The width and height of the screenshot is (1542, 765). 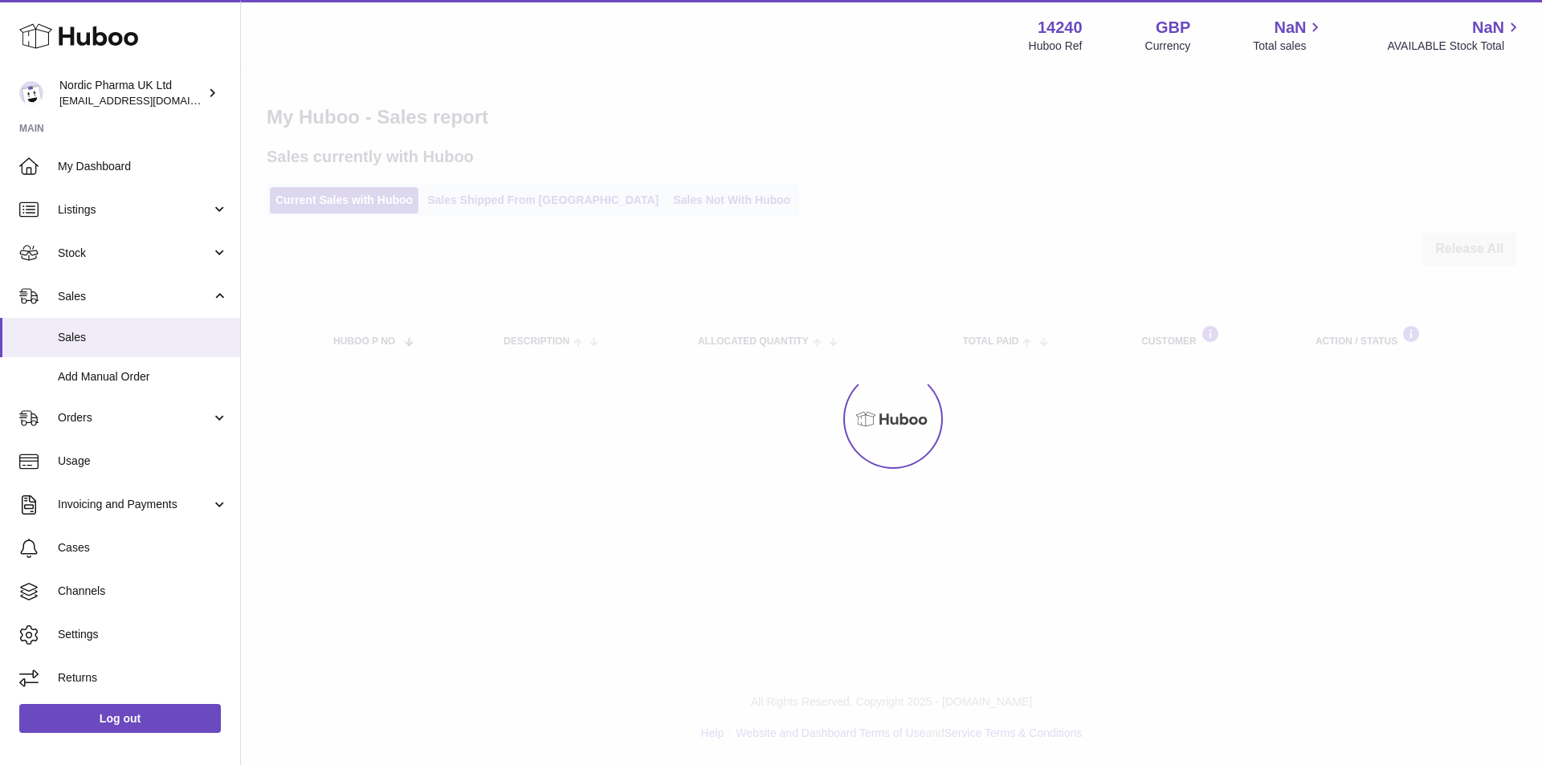 I want to click on div: Nordic Pharma UK Ltd, so click(x=132, y=93).